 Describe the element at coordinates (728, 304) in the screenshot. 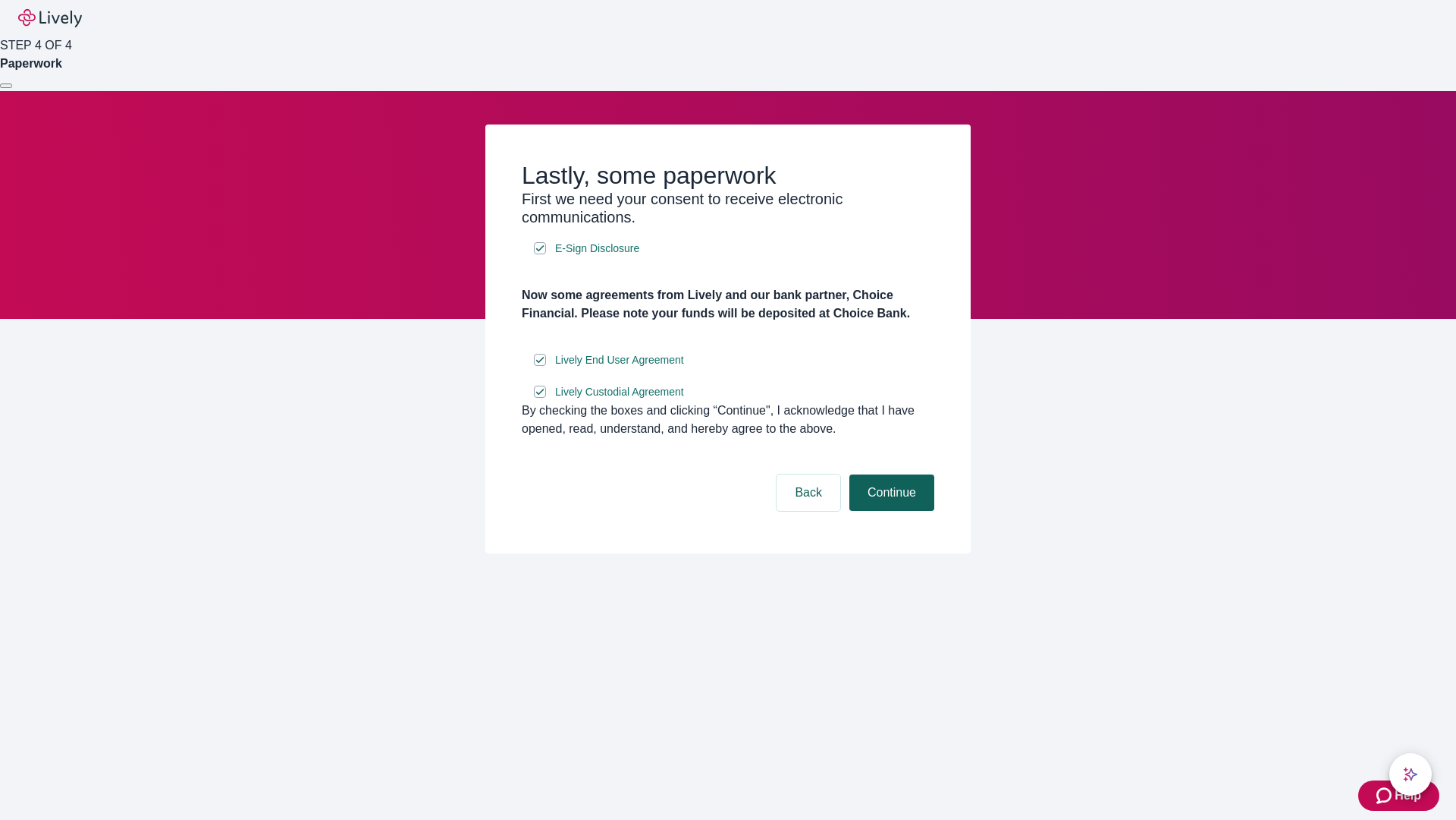

I see `h4: Now some agreements from Lively and our bank partner, Choice Financial. Please note your funds wi...` at that location.